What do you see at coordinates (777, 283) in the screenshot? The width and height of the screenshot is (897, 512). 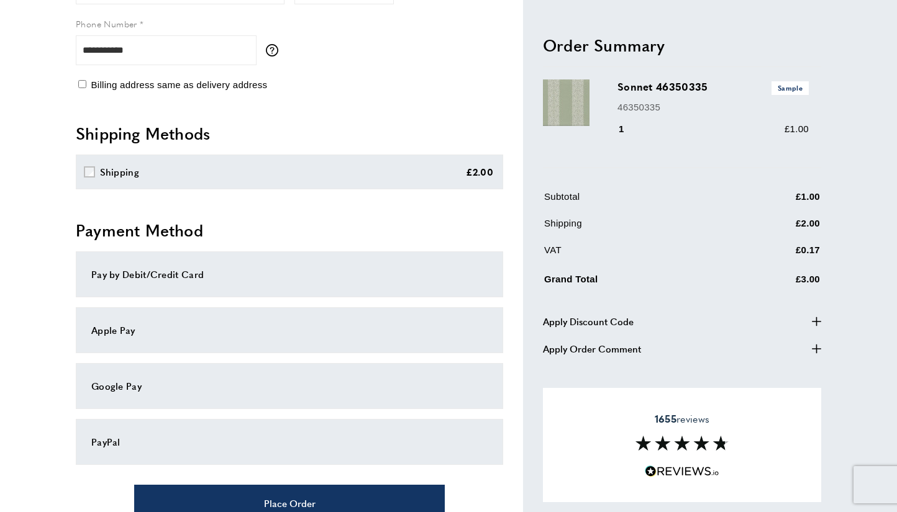 I see `td: £3.00` at bounding box center [777, 283].